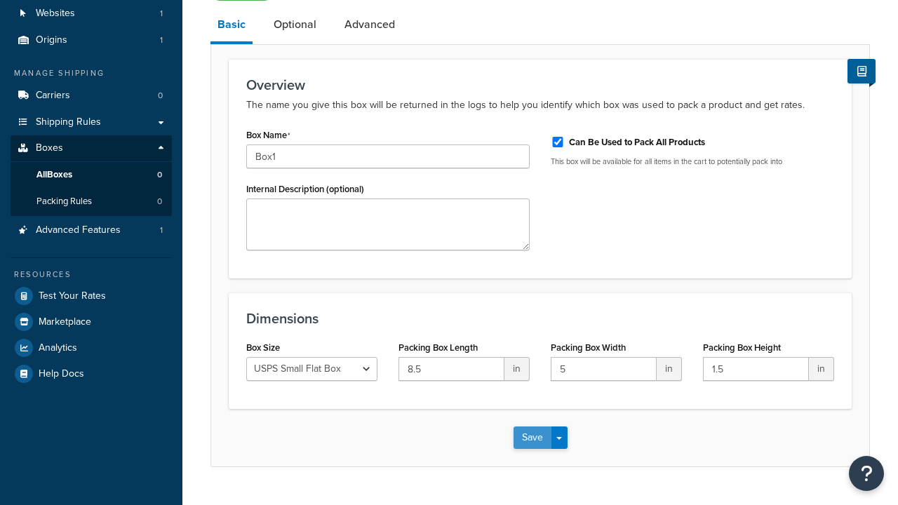 This screenshot has height=505, width=898. What do you see at coordinates (370, 25) in the screenshot?
I see `a: Advanced` at bounding box center [370, 25].